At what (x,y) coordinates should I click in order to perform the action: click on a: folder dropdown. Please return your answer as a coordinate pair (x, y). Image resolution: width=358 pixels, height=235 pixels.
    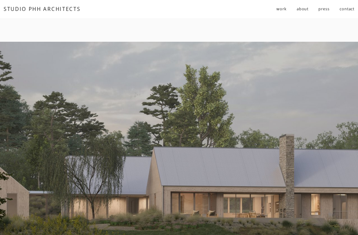
    Looking at the image, I should click on (282, 9).